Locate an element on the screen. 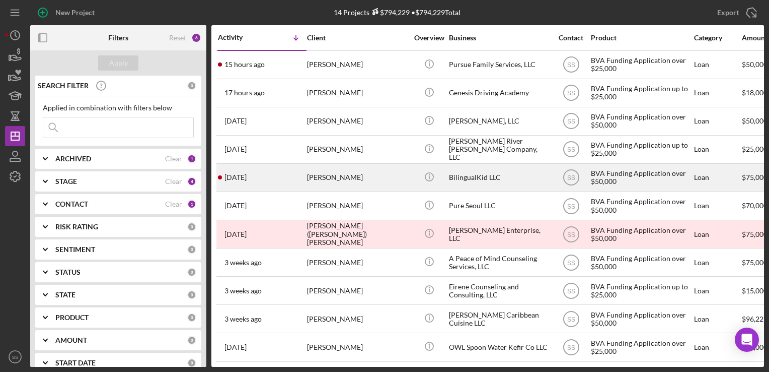 This screenshot has width=769, height=372. div: Open Intercom Messenger is located at coordinates (747, 339).